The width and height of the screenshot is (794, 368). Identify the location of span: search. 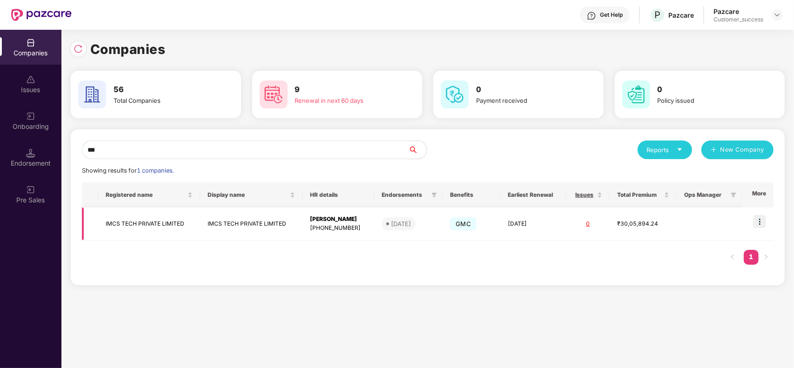
(417, 150).